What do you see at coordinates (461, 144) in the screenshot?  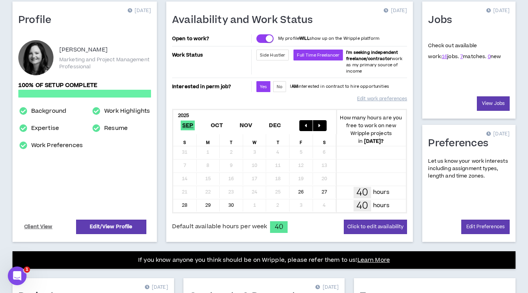 I see `h1: Preferences` at bounding box center [461, 144].